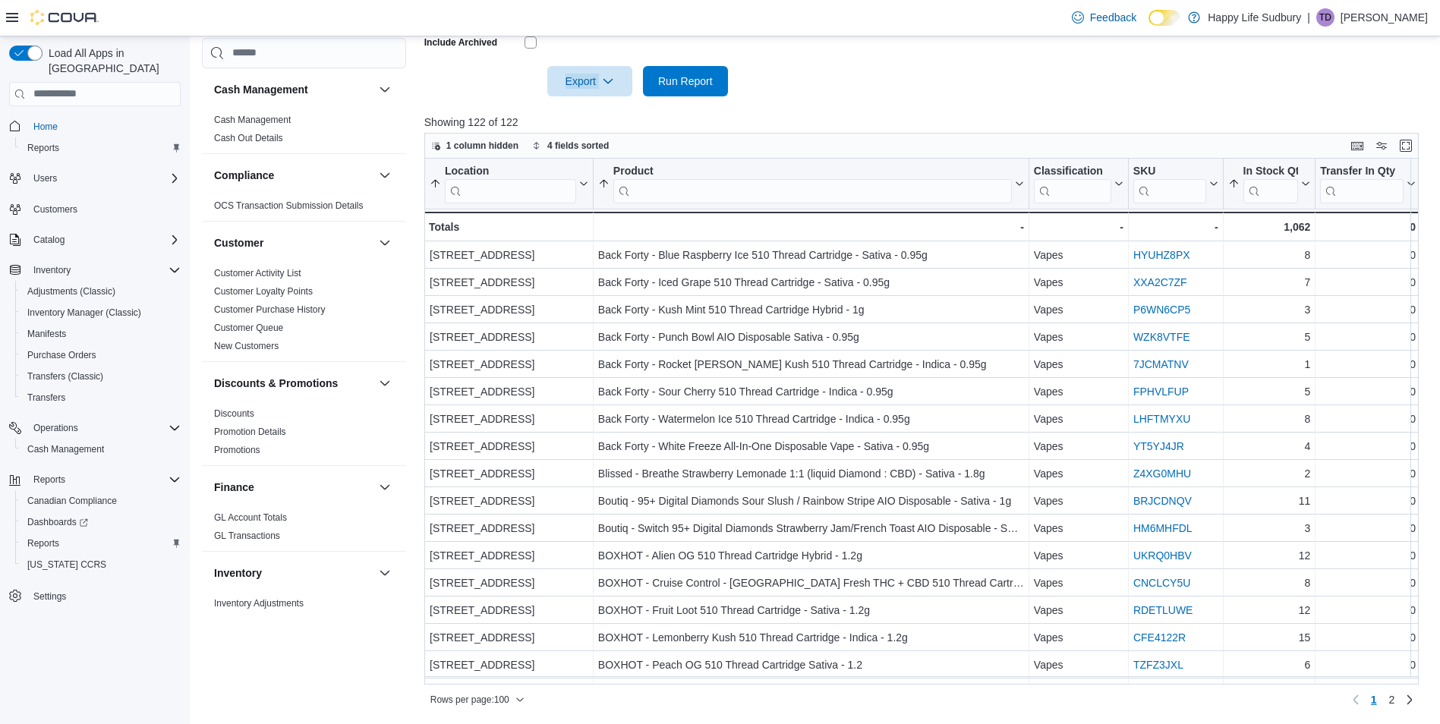  I want to click on a: Settings, so click(49, 597).